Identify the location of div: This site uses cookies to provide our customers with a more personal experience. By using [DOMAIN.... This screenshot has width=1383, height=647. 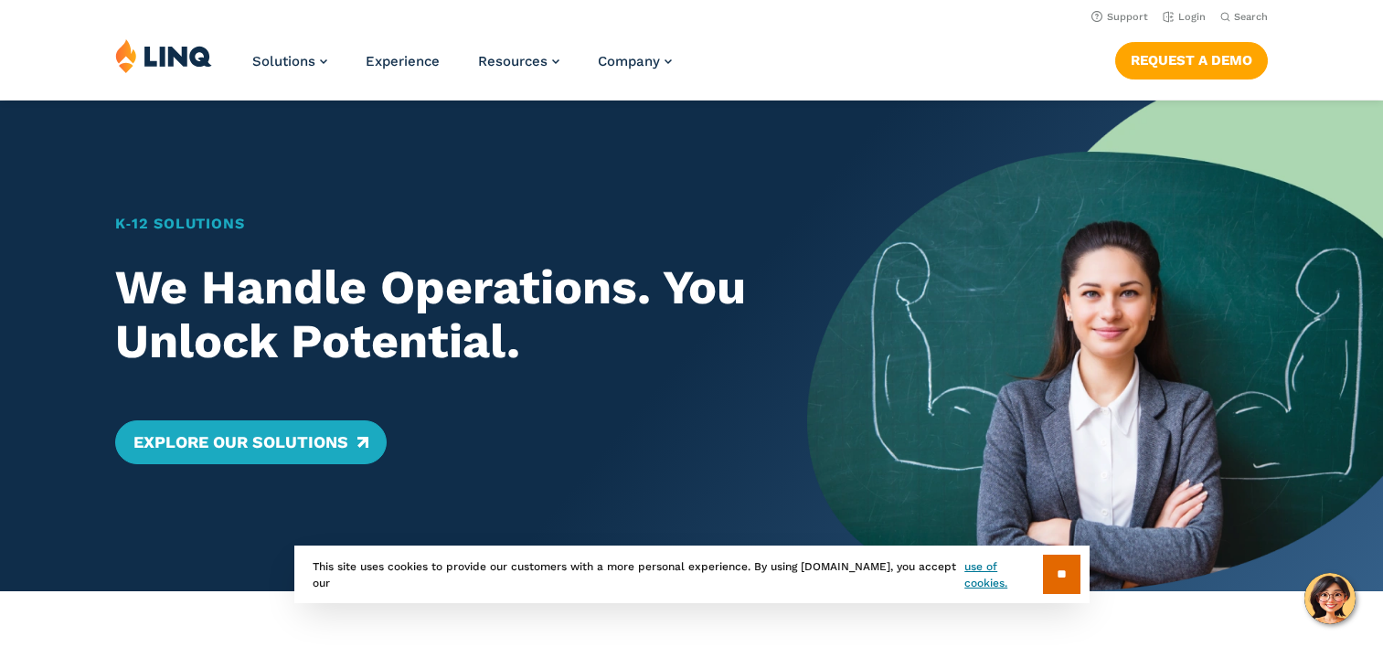
(692, 574).